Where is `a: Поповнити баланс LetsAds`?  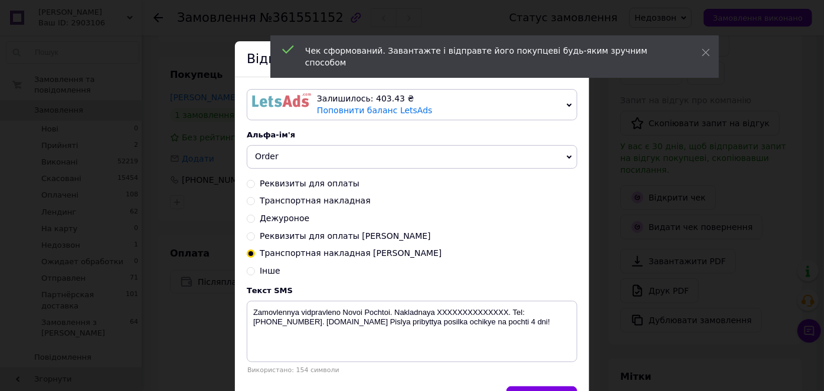
a: Поповнити баланс LetsAds is located at coordinates (375, 110).